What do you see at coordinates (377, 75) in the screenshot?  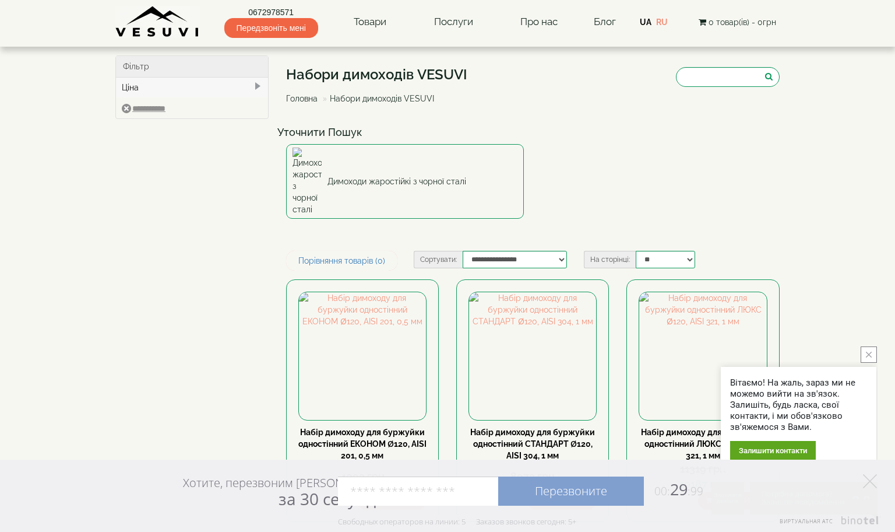 I see `h1: Набори димоходів VESUVI` at bounding box center [377, 75].